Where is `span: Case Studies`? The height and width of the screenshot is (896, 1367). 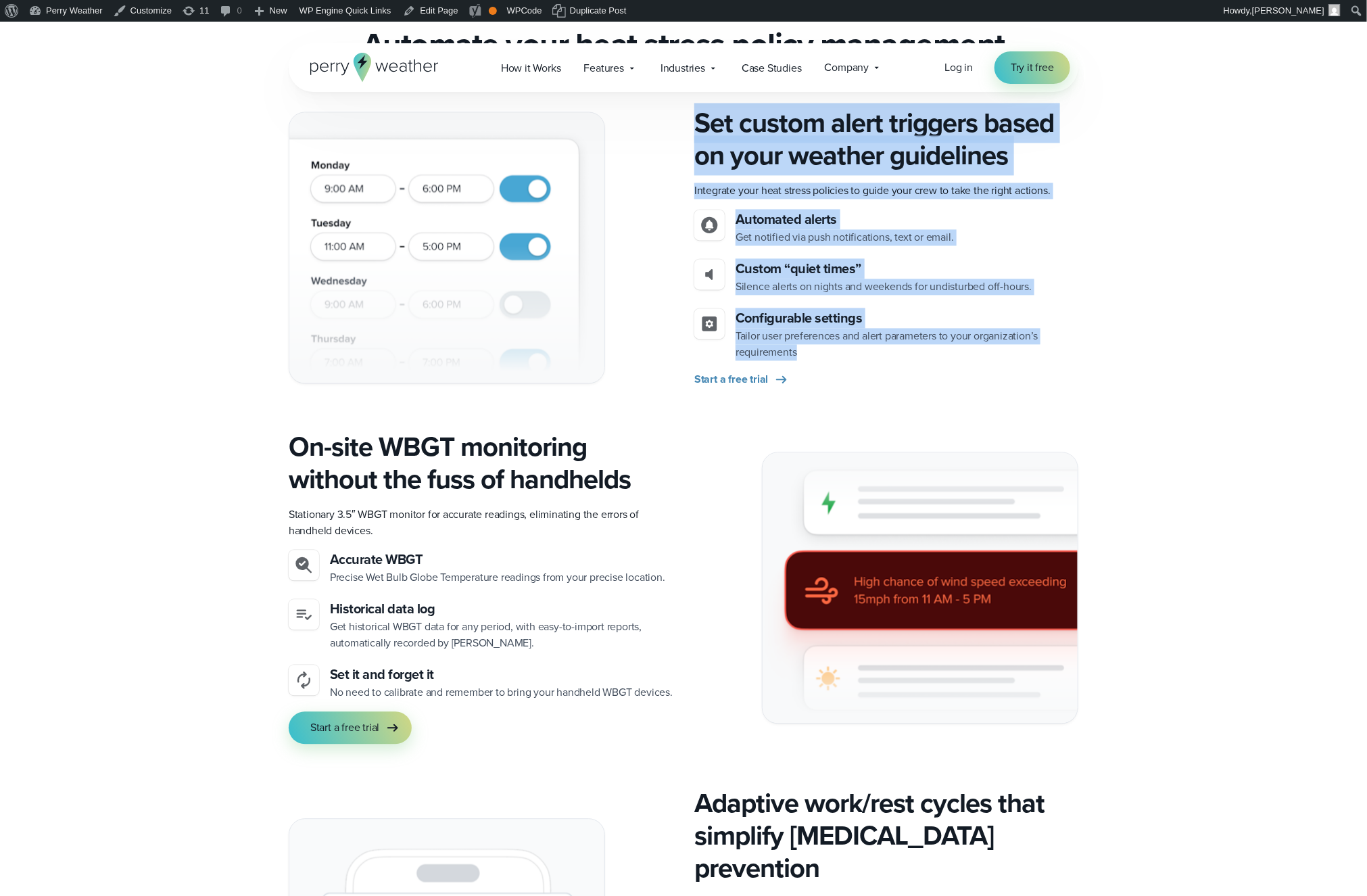 span: Case Studies is located at coordinates (772, 68).